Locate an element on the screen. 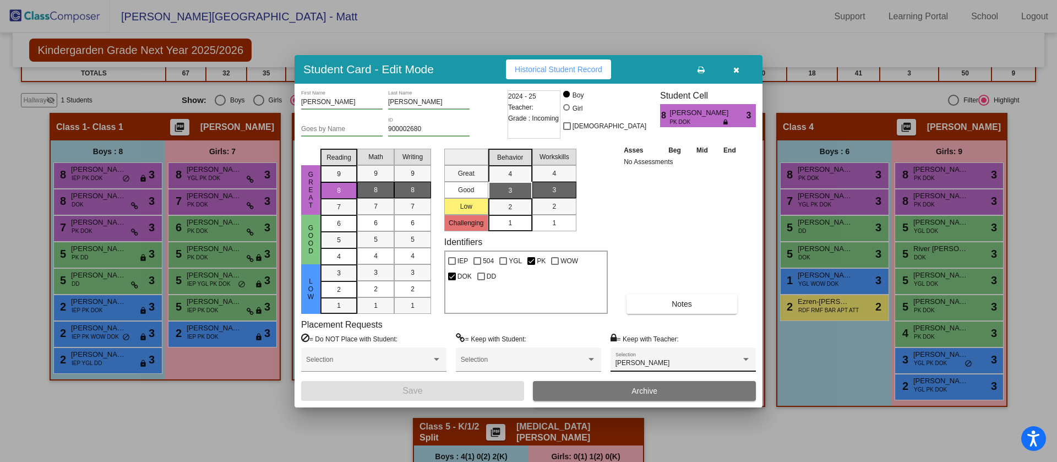  span: PK DOK is located at coordinates (696, 122).